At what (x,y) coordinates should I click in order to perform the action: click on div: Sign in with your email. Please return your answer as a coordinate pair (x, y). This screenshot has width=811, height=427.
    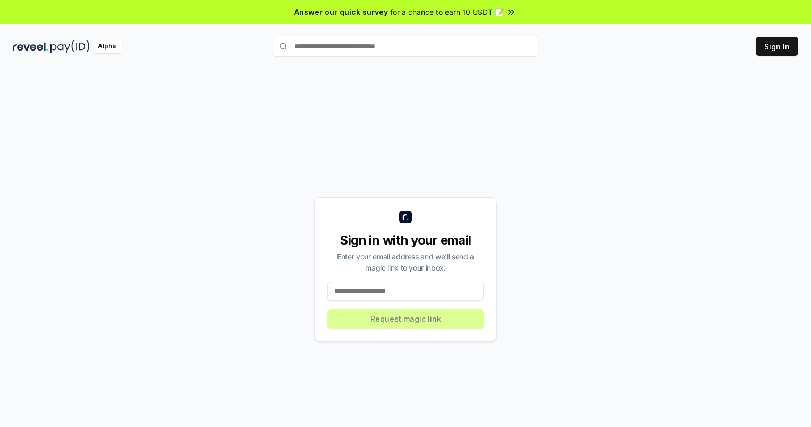
    Looking at the image, I should click on (405, 240).